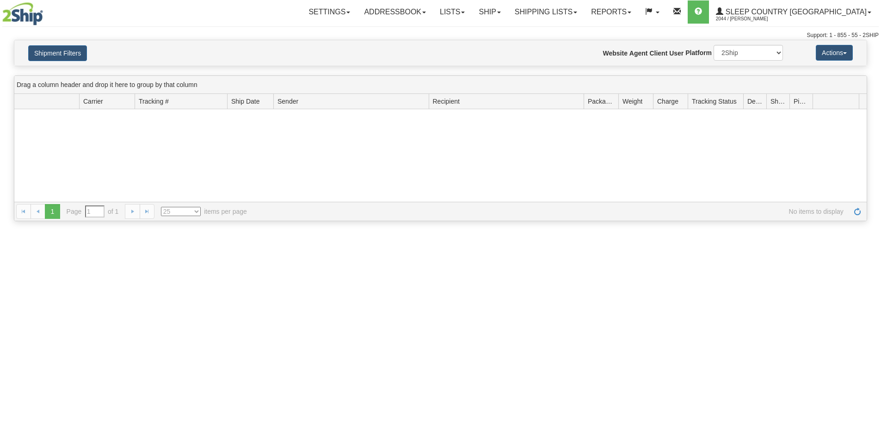  What do you see at coordinates (52, 211) in the screenshot?
I see `span: 1` at bounding box center [52, 211].